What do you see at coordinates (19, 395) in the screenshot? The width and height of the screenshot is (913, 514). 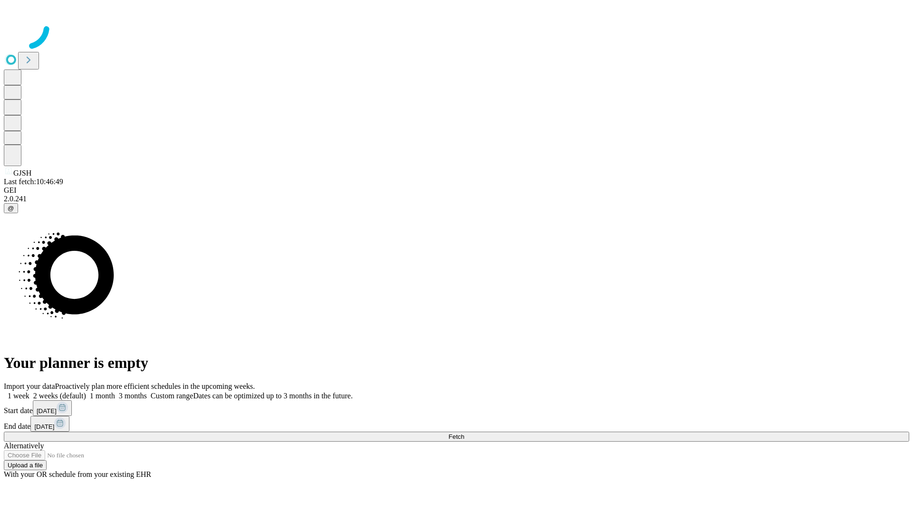 I see `span: 1 week` at bounding box center [19, 395].